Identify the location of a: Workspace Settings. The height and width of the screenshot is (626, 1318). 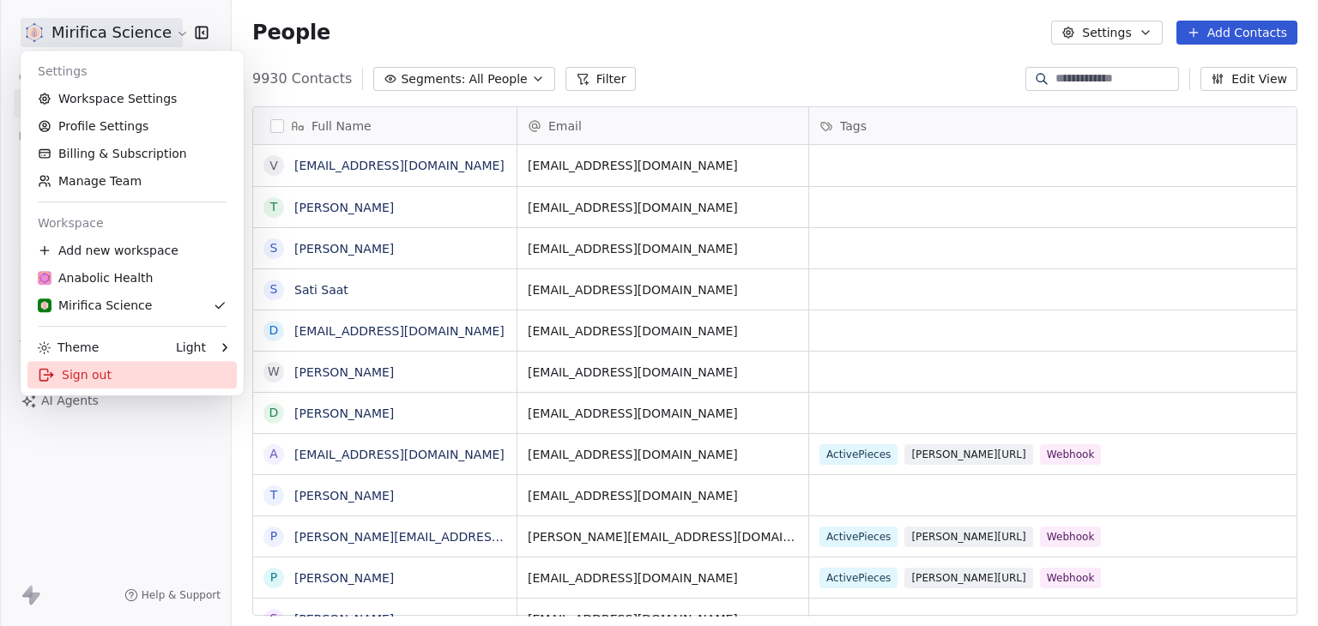
(132, 99).